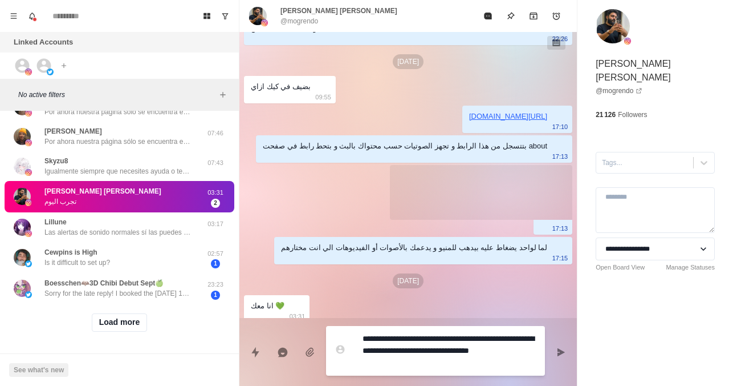 The height and width of the screenshot is (386, 733). What do you see at coordinates (561, 39) in the screenshot?
I see `p: 22:26` at bounding box center [561, 39].